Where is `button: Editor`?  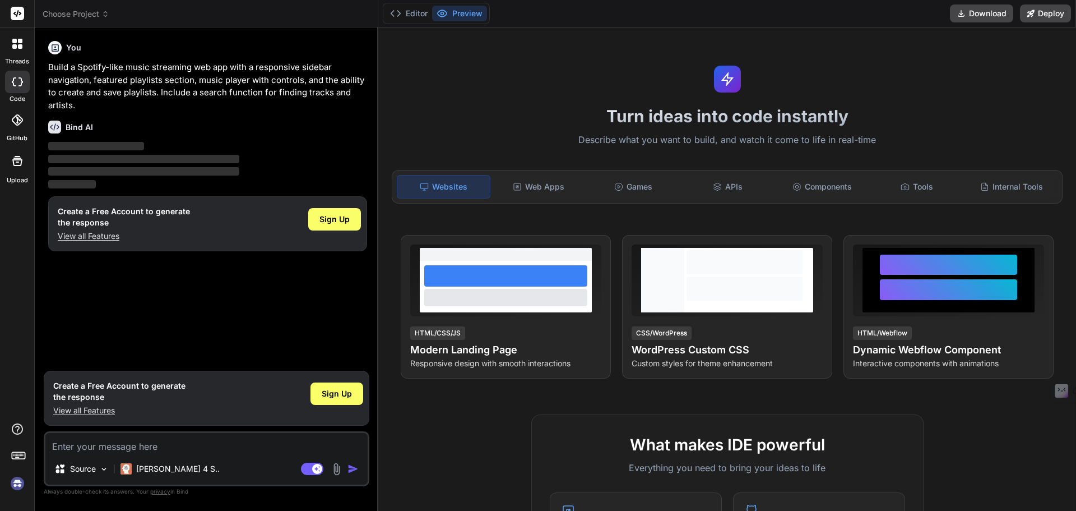 button: Editor is located at coordinates (409, 13).